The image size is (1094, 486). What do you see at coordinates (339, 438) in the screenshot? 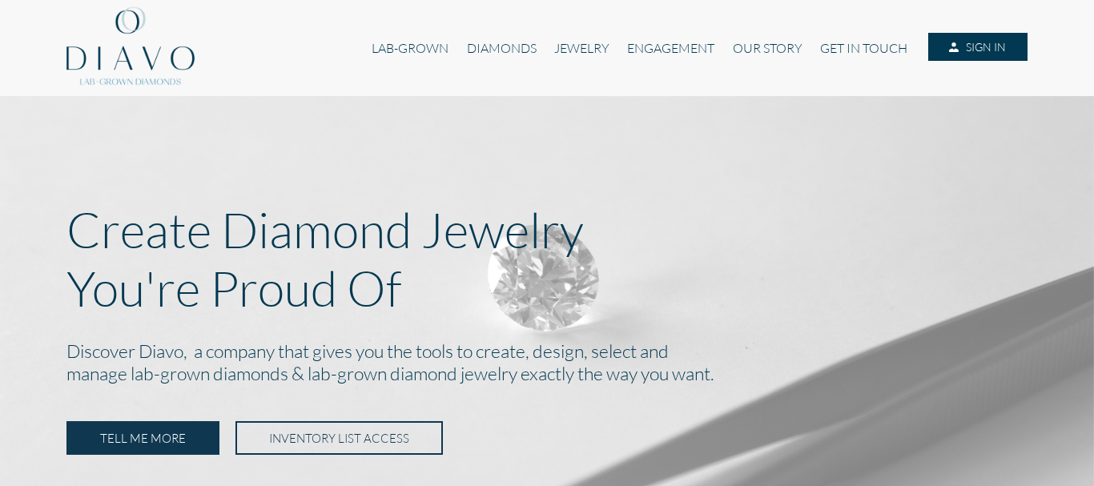
I see `a: INVENTORY LIST ACCESS` at bounding box center [339, 438].